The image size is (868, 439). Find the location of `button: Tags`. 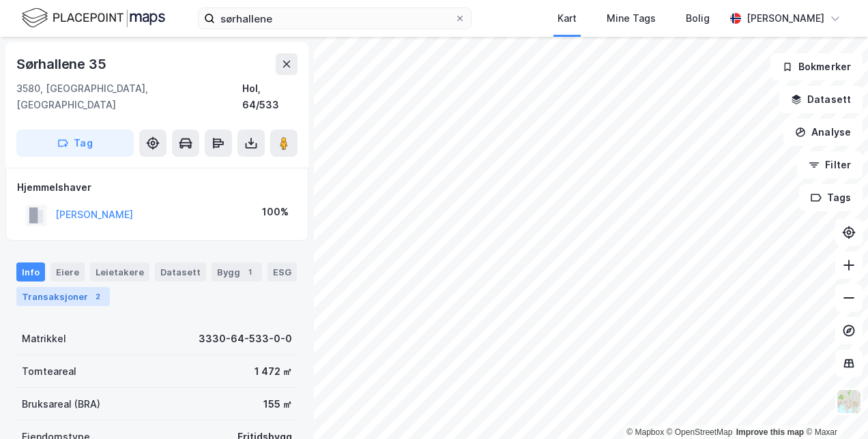

button: Tags is located at coordinates (830, 198).